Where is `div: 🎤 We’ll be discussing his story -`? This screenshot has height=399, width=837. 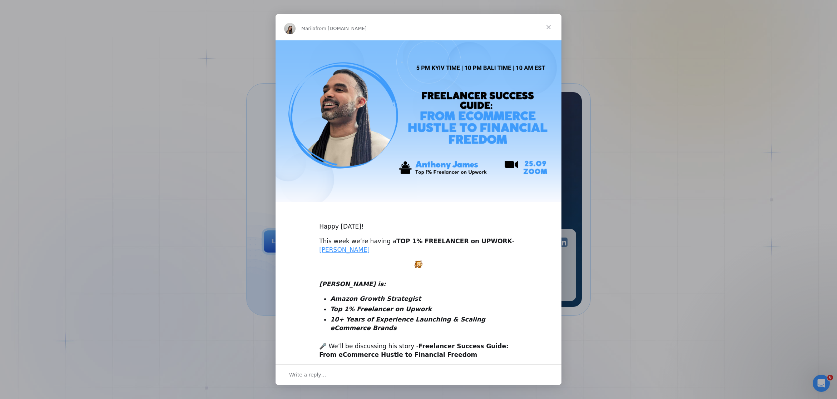
div: 🎤 We’ll be discussing his story - is located at coordinates (418, 351).